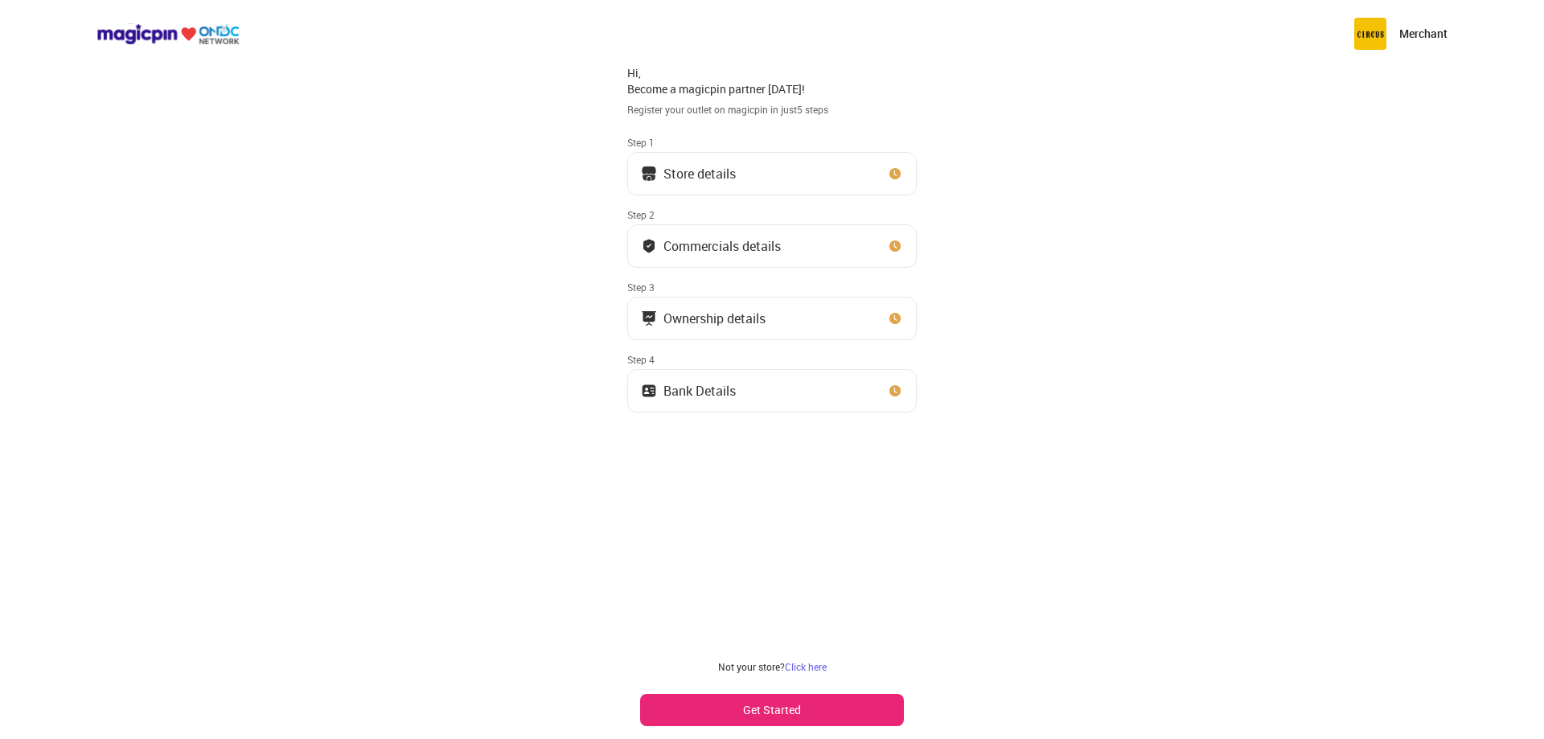 The image size is (1544, 739). What do you see at coordinates (649, 318) in the screenshot?
I see `img: commercials_icon.983f7837.svg` at bounding box center [649, 318].